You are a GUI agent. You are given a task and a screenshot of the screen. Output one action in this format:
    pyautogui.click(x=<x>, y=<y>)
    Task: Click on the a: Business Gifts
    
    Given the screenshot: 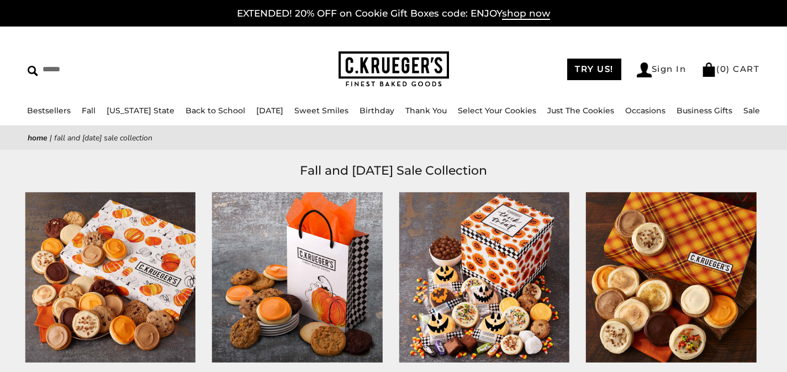 What is the action you would take?
    pyautogui.click(x=704, y=110)
    